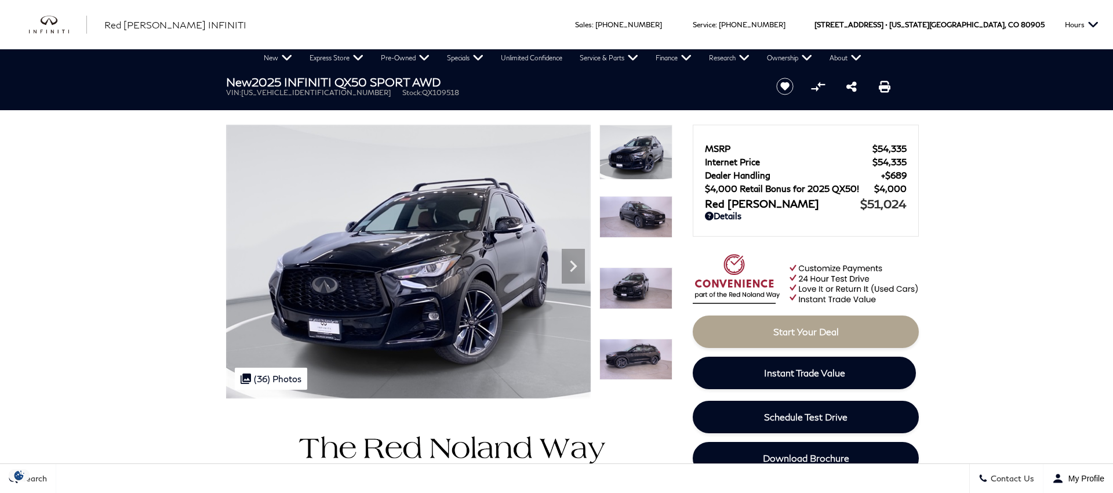 This screenshot has width=1113, height=493. I want to click on span: Schedule Test Drive, so click(806, 416).